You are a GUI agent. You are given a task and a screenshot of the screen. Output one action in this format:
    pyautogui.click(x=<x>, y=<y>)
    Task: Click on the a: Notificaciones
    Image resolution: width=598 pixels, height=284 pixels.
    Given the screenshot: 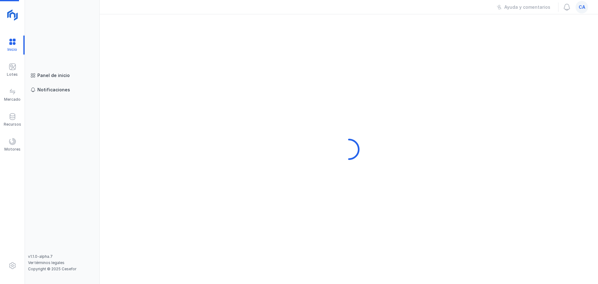 What is the action you would take?
    pyautogui.click(x=62, y=90)
    